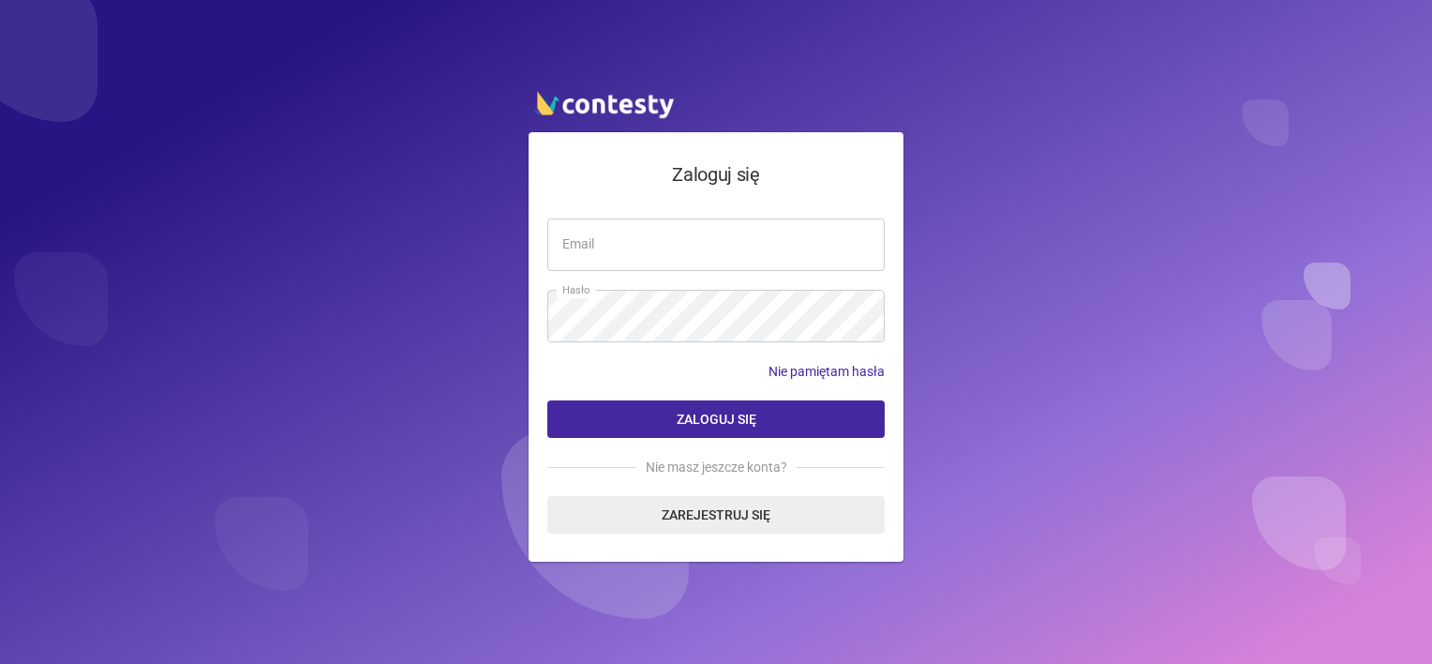 This screenshot has width=1432, height=664. I want to click on a: Nie pamiętam hasła, so click(827, 371).